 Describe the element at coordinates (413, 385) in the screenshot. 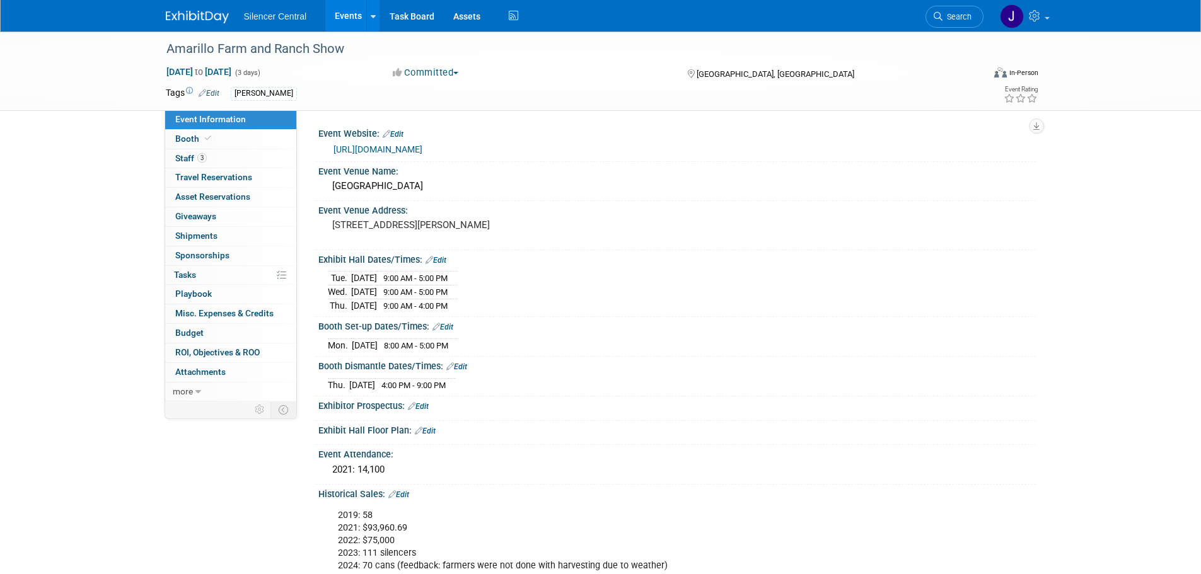

I see `span: 4:00 PM - 9:00 PM` at that location.